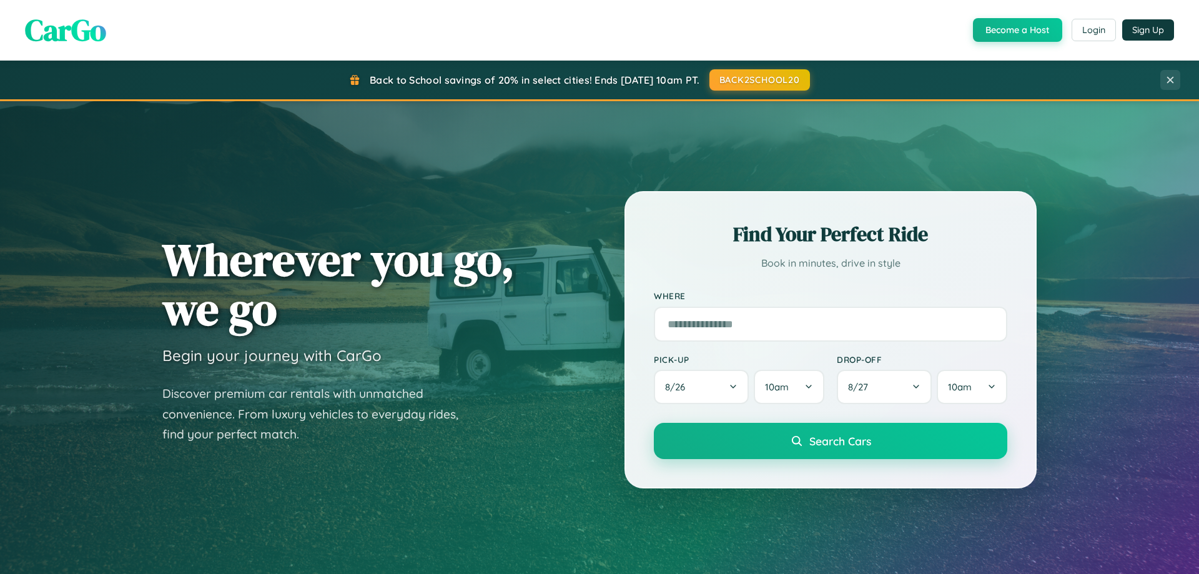  Describe the element at coordinates (739, 359) in the screenshot. I see `label: Pick-up` at that location.